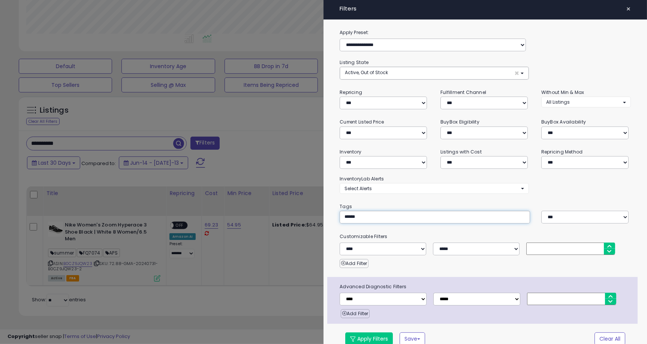 The image size is (647, 344). I want to click on small: Inventory, so click(350, 152).